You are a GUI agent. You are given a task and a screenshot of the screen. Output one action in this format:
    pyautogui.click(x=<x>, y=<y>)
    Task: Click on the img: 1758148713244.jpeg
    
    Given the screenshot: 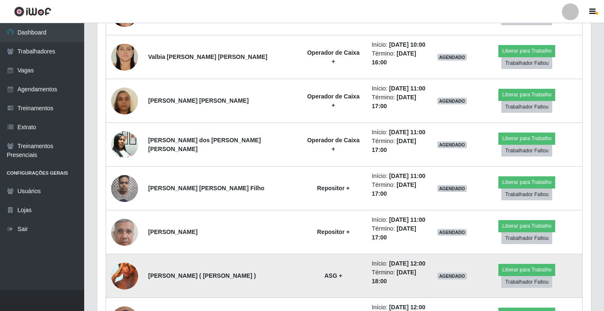 What is the action you would take?
    pyautogui.click(x=125, y=232)
    